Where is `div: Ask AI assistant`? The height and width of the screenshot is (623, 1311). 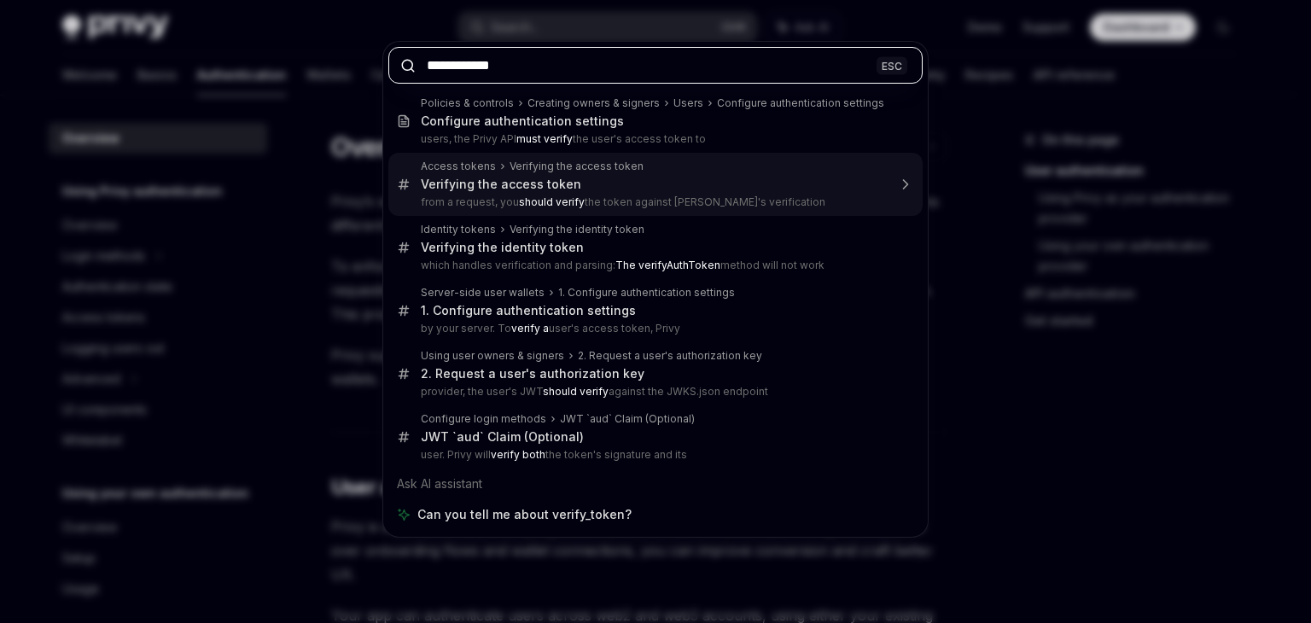 div: Ask AI assistant is located at coordinates (655, 484).